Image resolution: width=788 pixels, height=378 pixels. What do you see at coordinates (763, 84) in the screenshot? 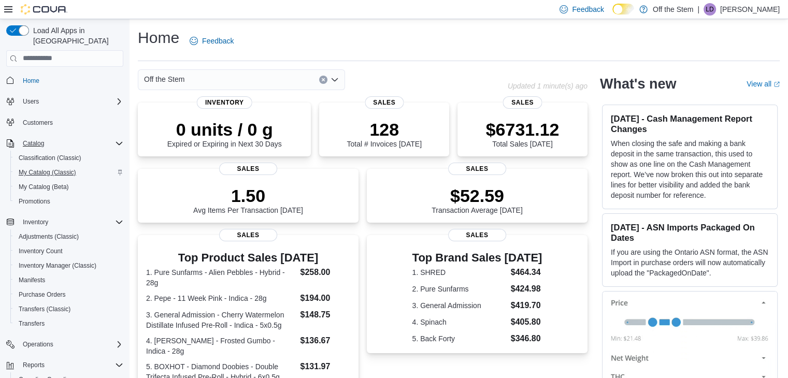
I see `a: View allExternal link` at bounding box center [763, 84].